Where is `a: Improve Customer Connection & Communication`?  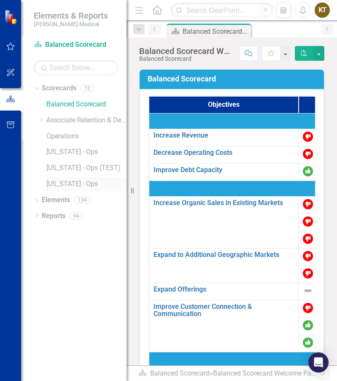 a: Improve Customer Connection & Communication is located at coordinates (224, 310).